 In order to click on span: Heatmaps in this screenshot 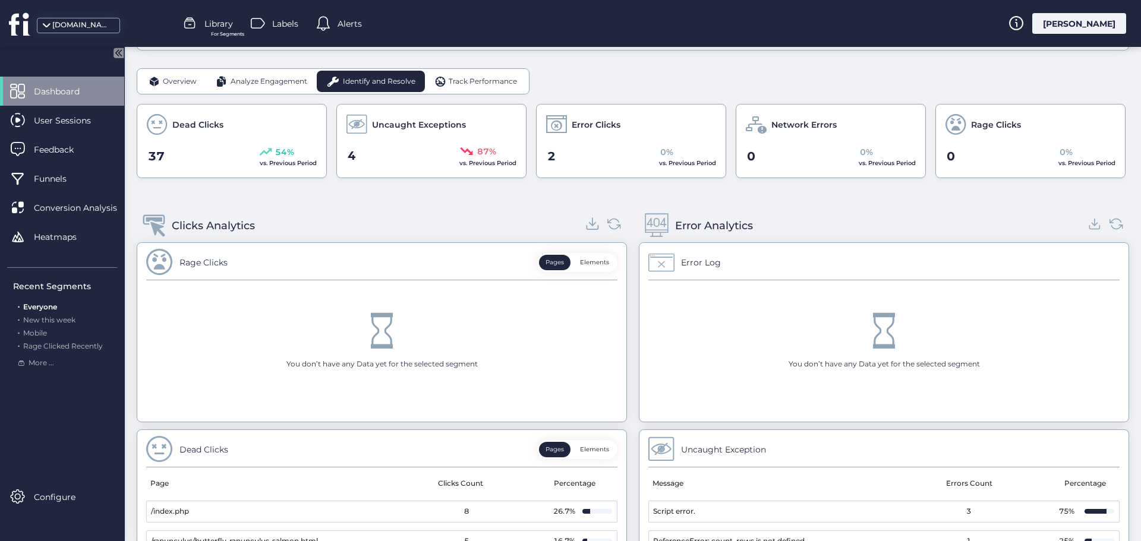, I will do `click(64, 237)`.